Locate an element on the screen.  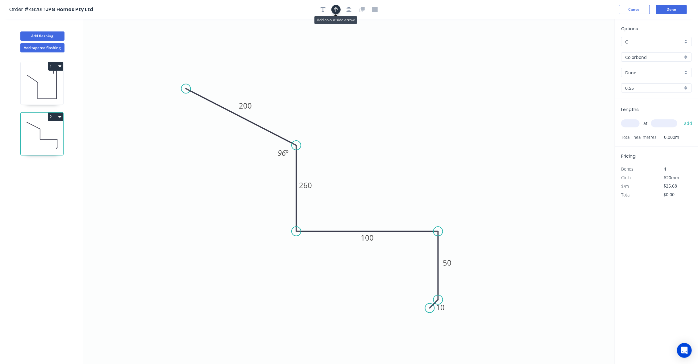
span: JPG Homes Pty Ltd is located at coordinates (69, 9).